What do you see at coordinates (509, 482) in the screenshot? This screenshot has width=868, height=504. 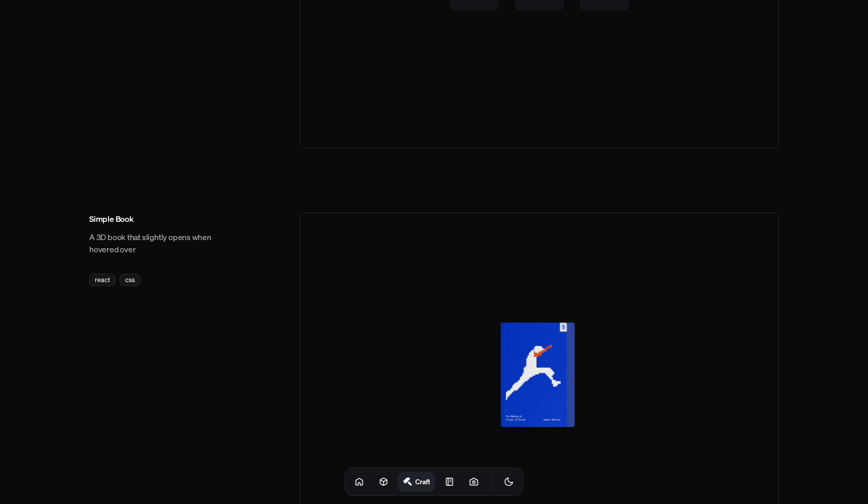 I see `button: Toggle Theme` at bounding box center [509, 482].